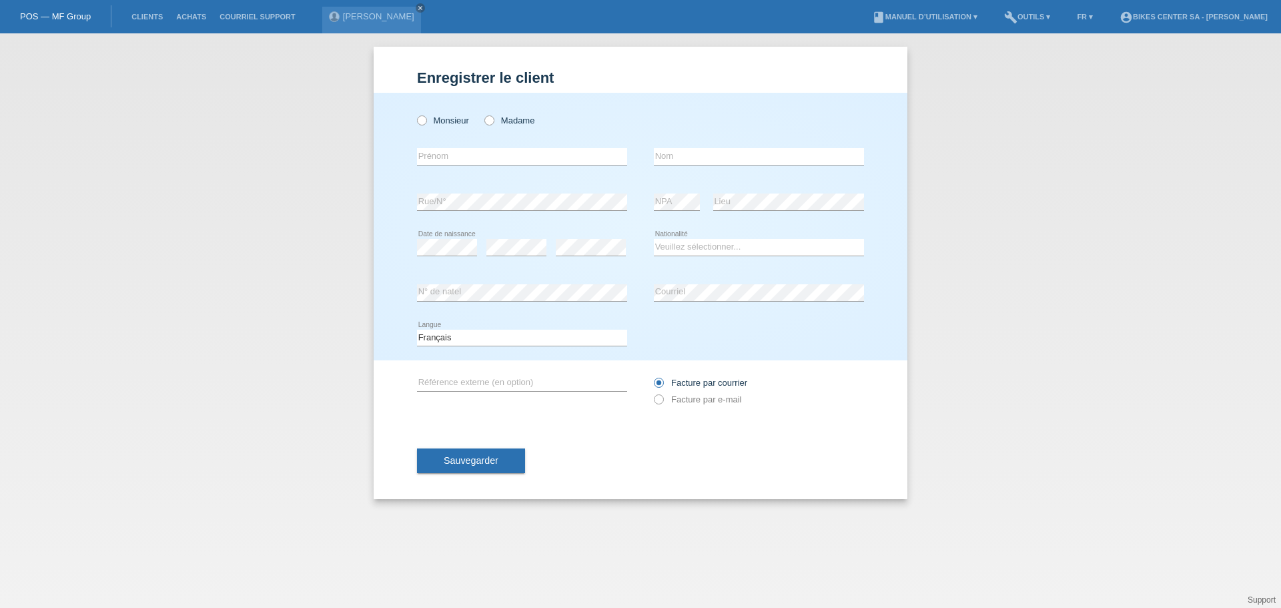 The height and width of the screenshot is (608, 1281). What do you see at coordinates (147, 17) in the screenshot?
I see `a: Clients` at bounding box center [147, 17].